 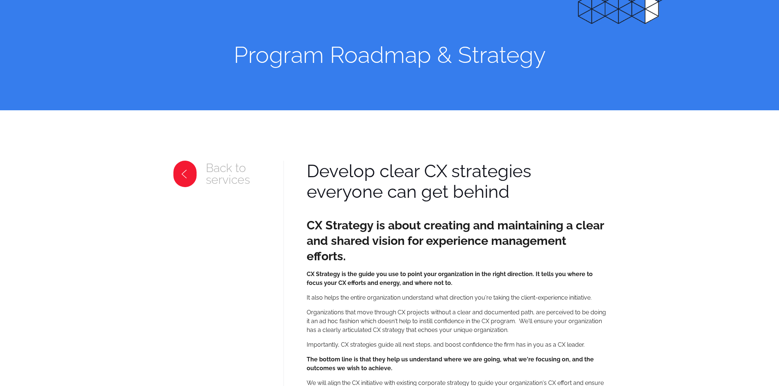 What do you see at coordinates (449, 279) in the screenshot?
I see `strong: CX Strategy is the guide you use to point your organization in the right direction. It tells you ...` at bounding box center [449, 279].